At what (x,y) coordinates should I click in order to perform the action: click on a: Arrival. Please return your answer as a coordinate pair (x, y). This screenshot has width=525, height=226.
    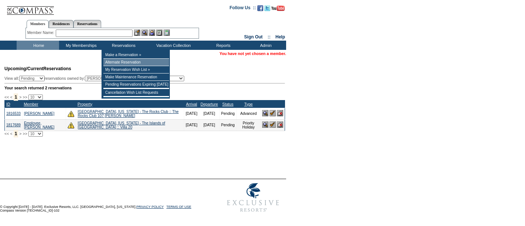
    Looking at the image, I should click on (192, 104).